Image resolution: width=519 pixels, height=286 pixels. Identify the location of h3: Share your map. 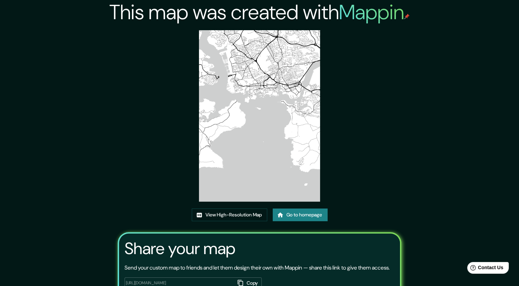
(180, 249).